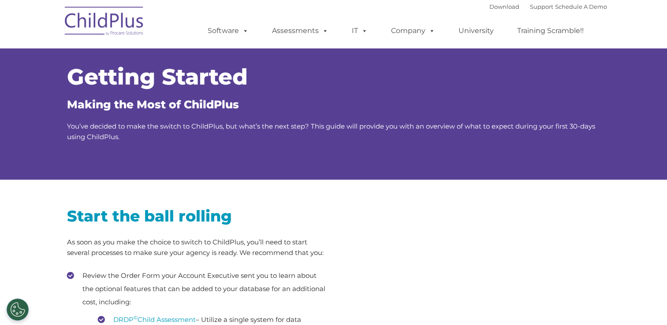  I want to click on a: Schedule A Demo, so click(581, 7).